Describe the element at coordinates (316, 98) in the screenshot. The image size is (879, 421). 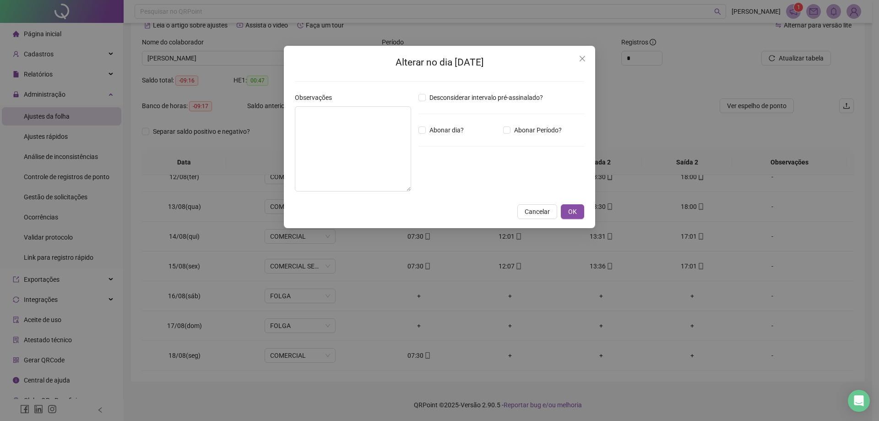
I see `label: Observações` at that location.